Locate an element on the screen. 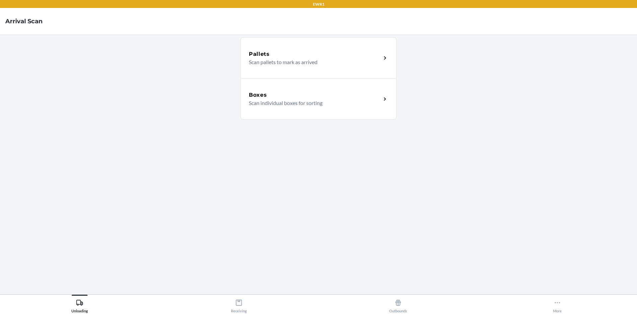 This screenshot has height=314, width=637. h5: Pallets is located at coordinates (259, 54).